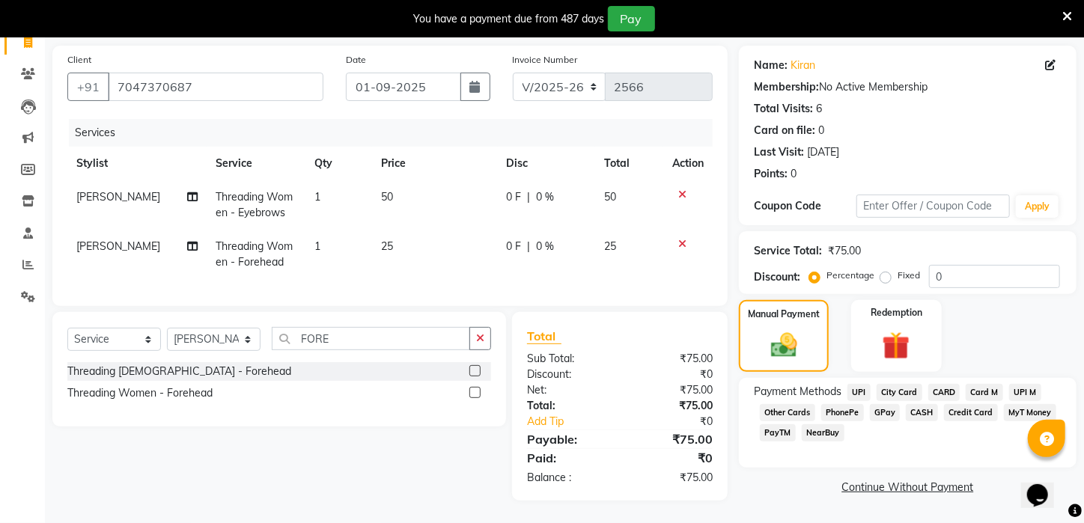  I want to click on span: Threading Women - Forehead, so click(254, 254).